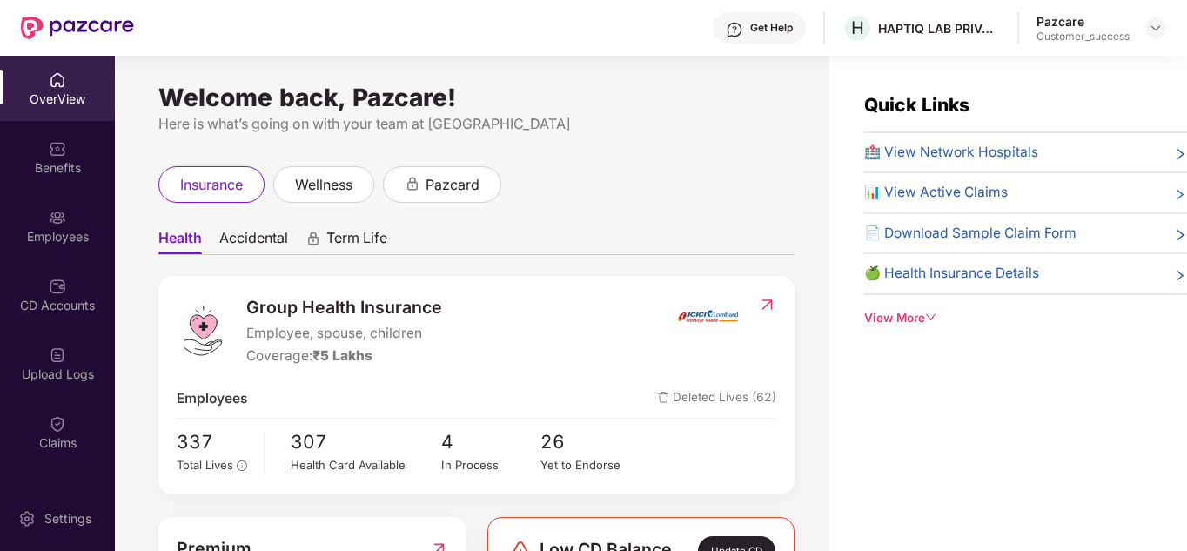 Image resolution: width=1187 pixels, height=551 pixels. What do you see at coordinates (214, 441) in the screenshot?
I see `span: 337` at bounding box center [214, 441].